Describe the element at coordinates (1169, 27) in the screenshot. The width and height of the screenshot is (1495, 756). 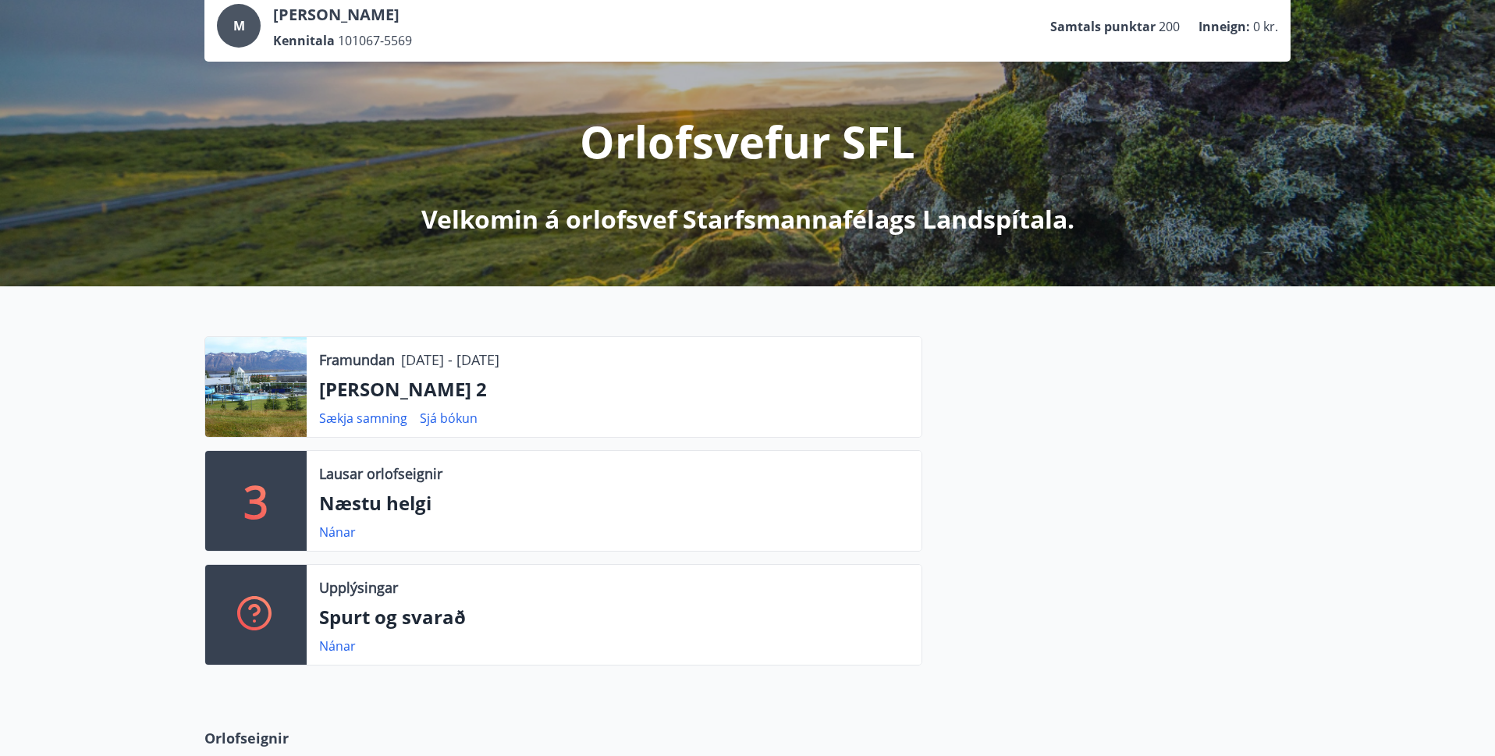
I see `span: 200` at that location.